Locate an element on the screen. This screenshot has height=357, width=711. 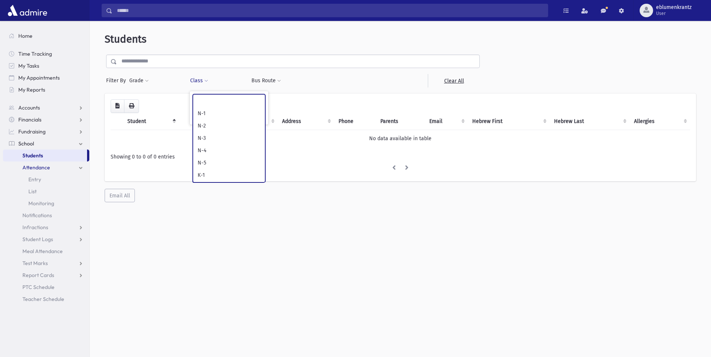
a: Fundraising is located at coordinates (46, 132).